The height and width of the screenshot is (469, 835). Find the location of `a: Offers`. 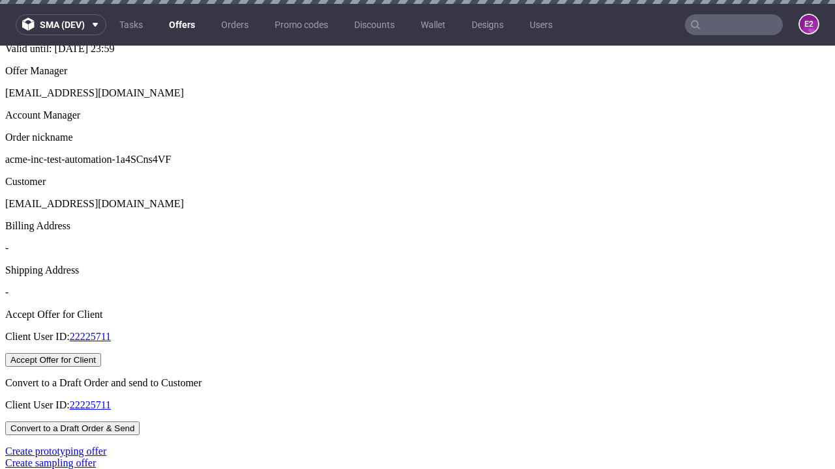

a: Offers is located at coordinates (182, 25).